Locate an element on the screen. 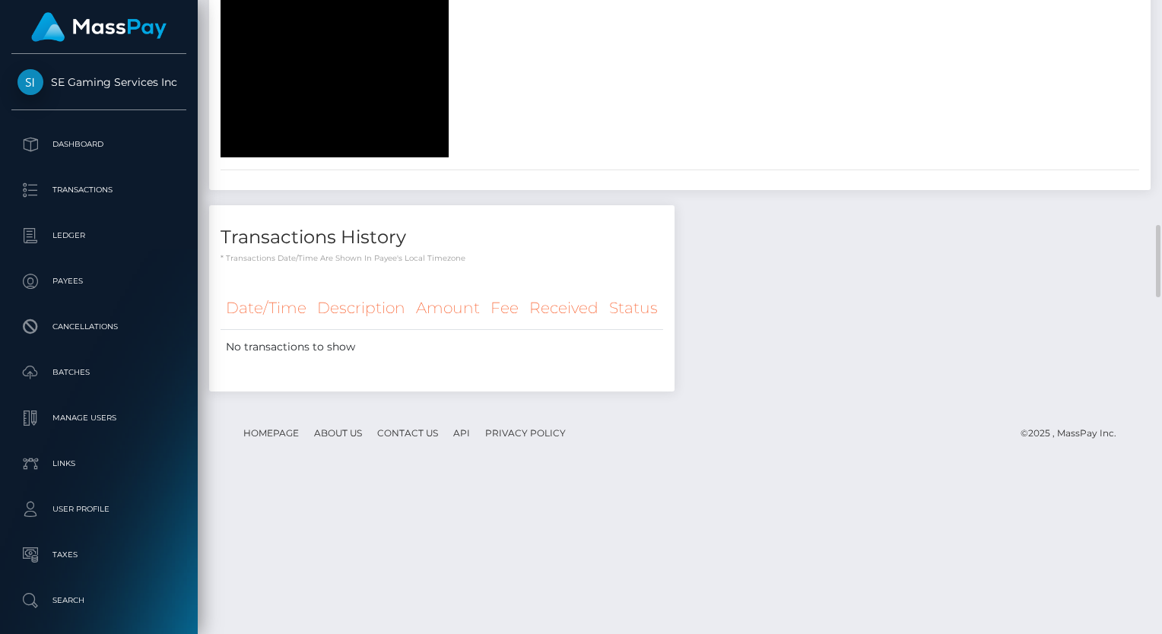 The image size is (1162, 634). p: User Profile is located at coordinates (99, 509).